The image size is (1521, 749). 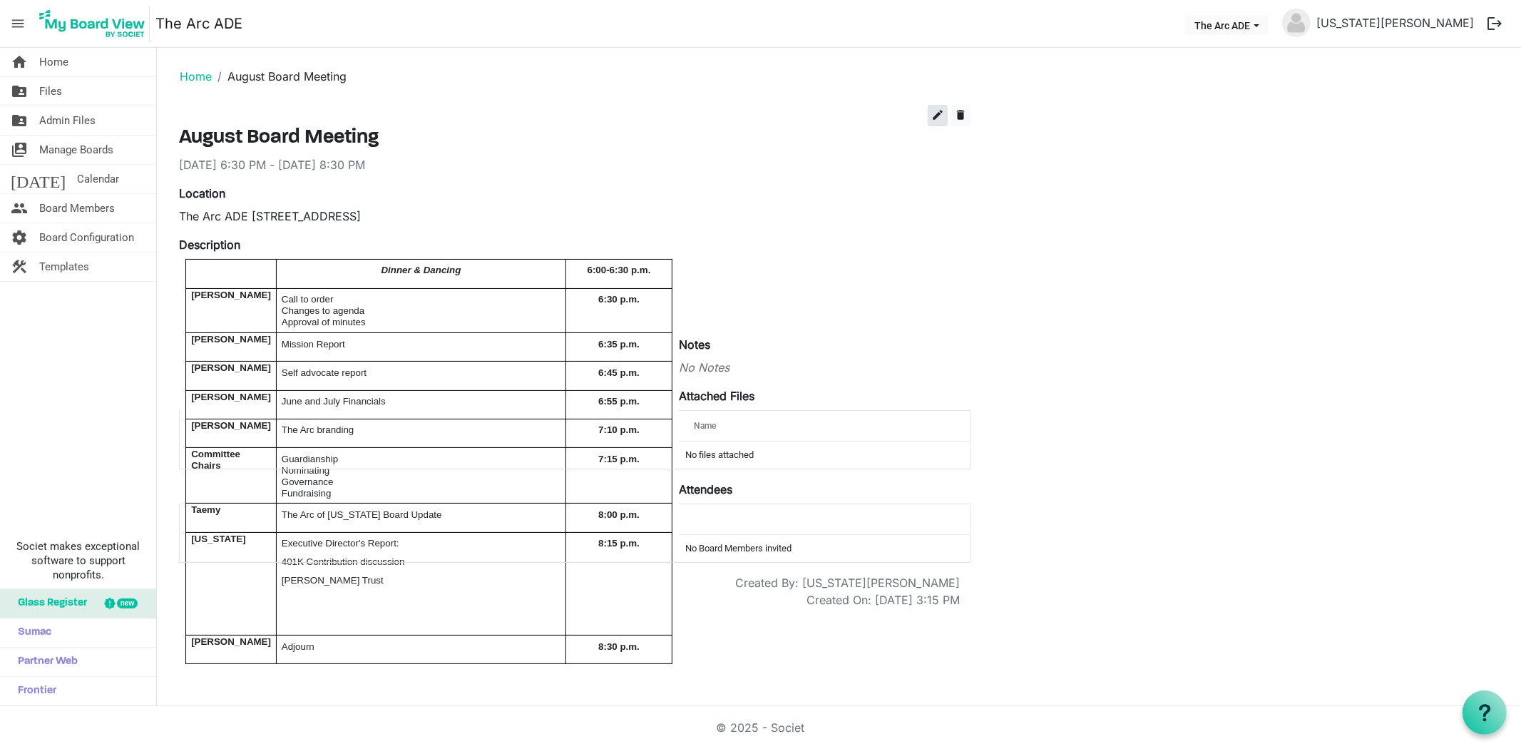 I want to click on span: Dinner & Dancing, so click(x=421, y=269).